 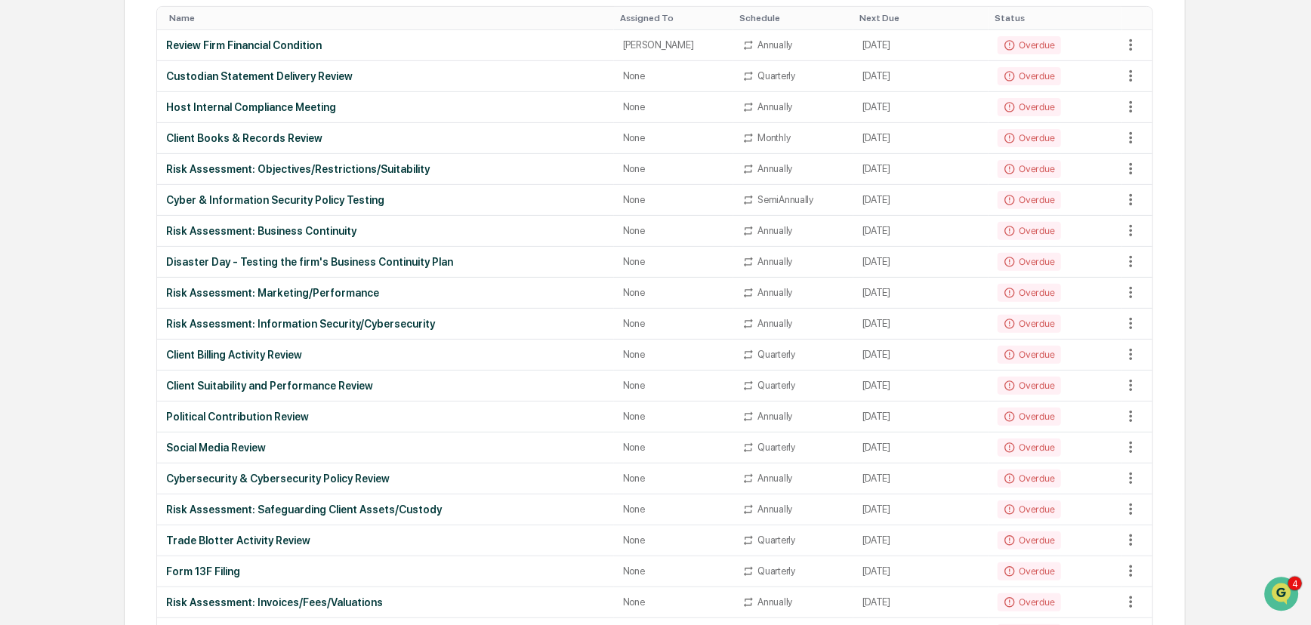 I want to click on span: Attestations, so click(x=156, y=316).